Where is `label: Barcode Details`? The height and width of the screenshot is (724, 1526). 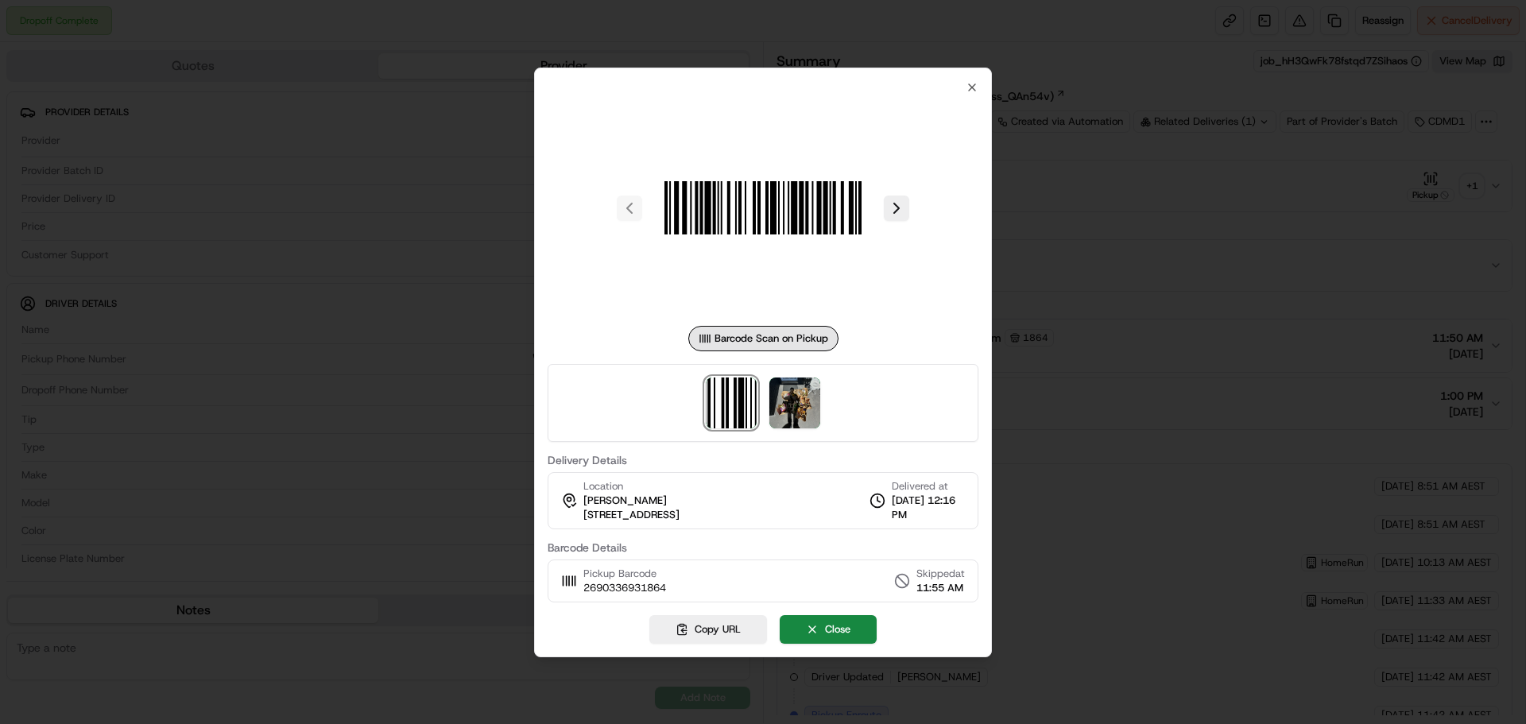
label: Barcode Details is located at coordinates (763, 548).